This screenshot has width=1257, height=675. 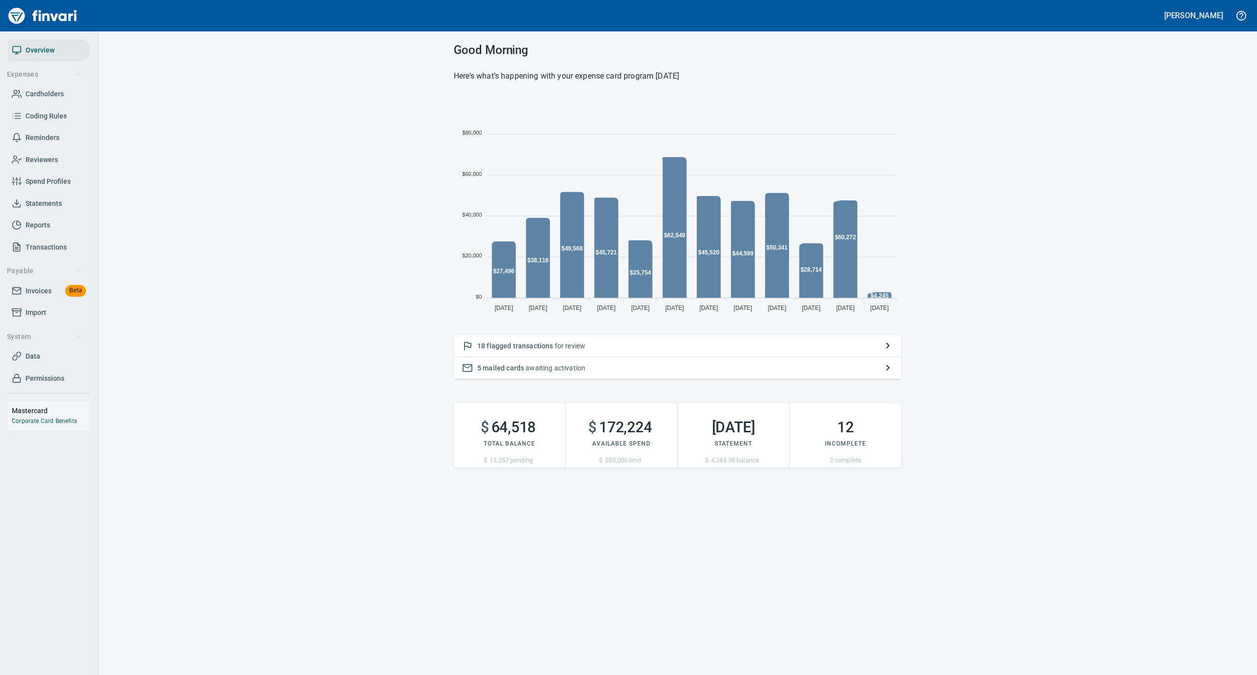 I want to click on a: Transactions, so click(x=49, y=247).